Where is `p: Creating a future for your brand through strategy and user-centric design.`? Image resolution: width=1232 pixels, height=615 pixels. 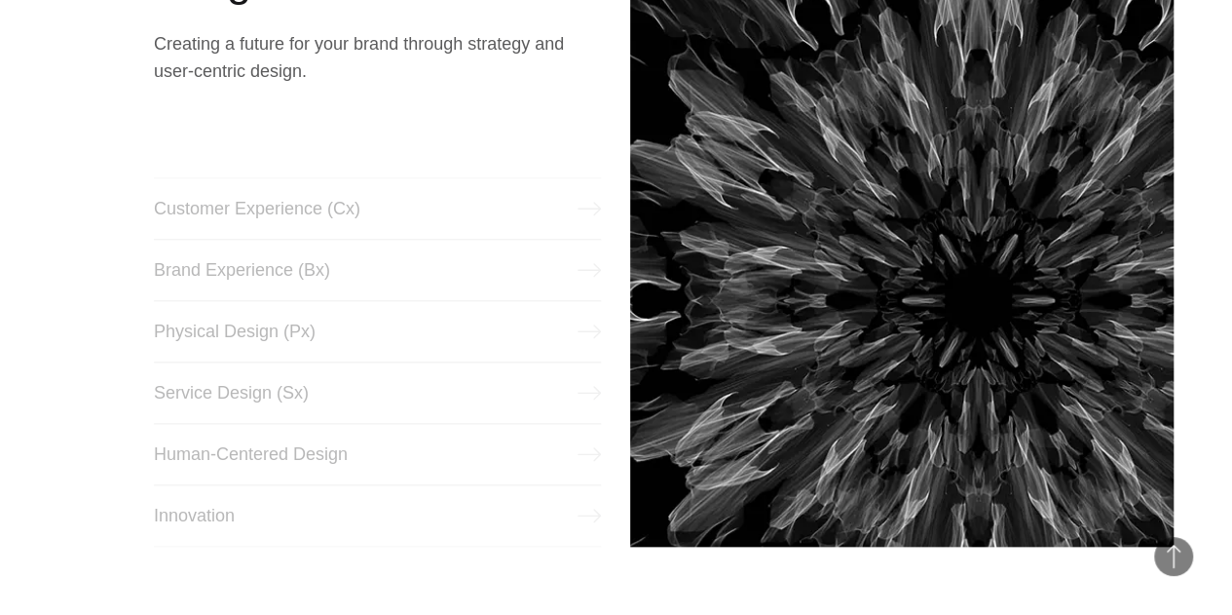
p: Creating a future for your brand through strategy and user-centric design. is located at coordinates (378, 57).